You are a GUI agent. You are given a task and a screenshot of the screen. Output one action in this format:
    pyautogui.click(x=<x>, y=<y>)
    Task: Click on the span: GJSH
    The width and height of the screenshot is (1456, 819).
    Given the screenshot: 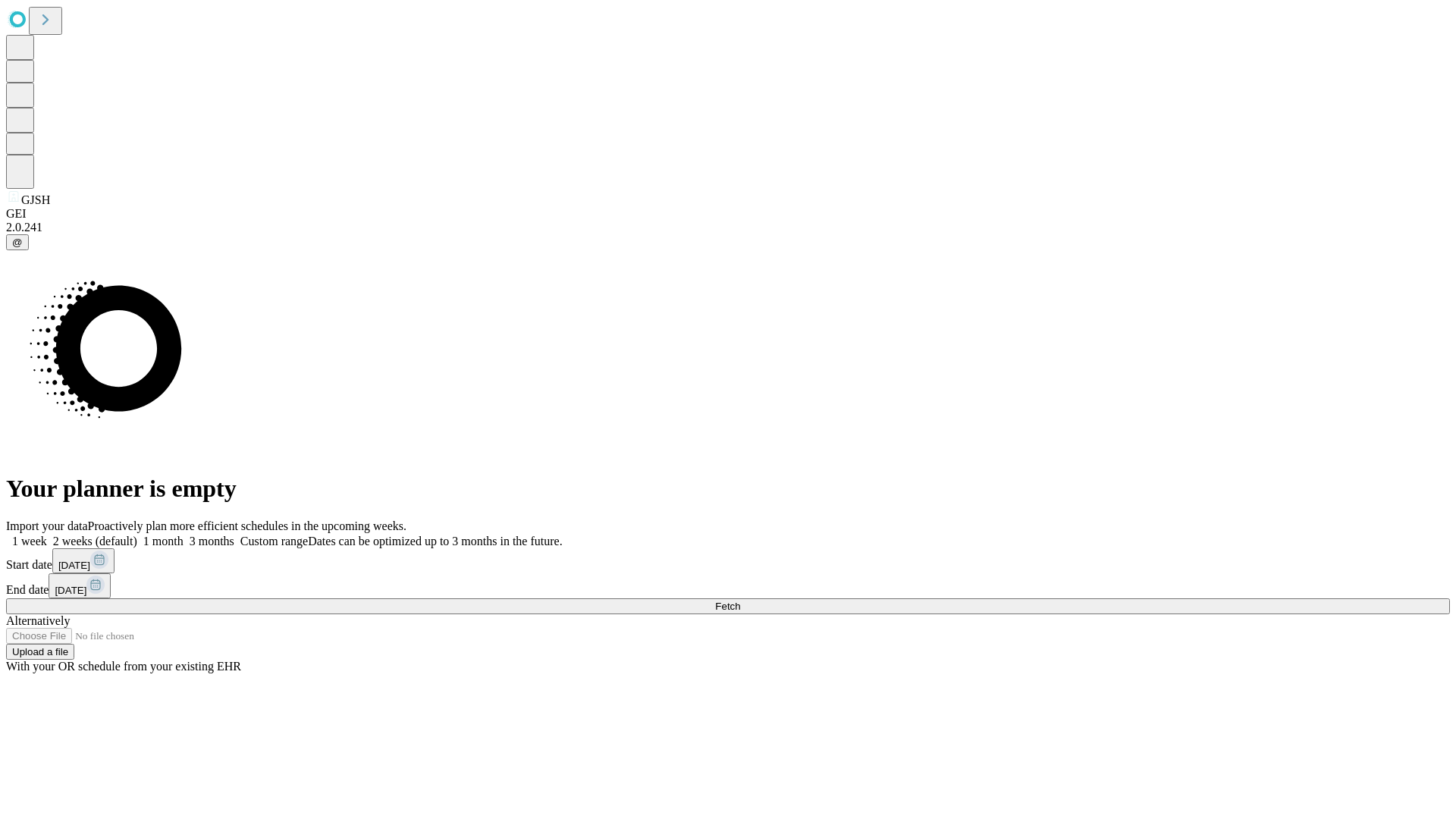 What is the action you would take?
    pyautogui.click(x=35, y=199)
    